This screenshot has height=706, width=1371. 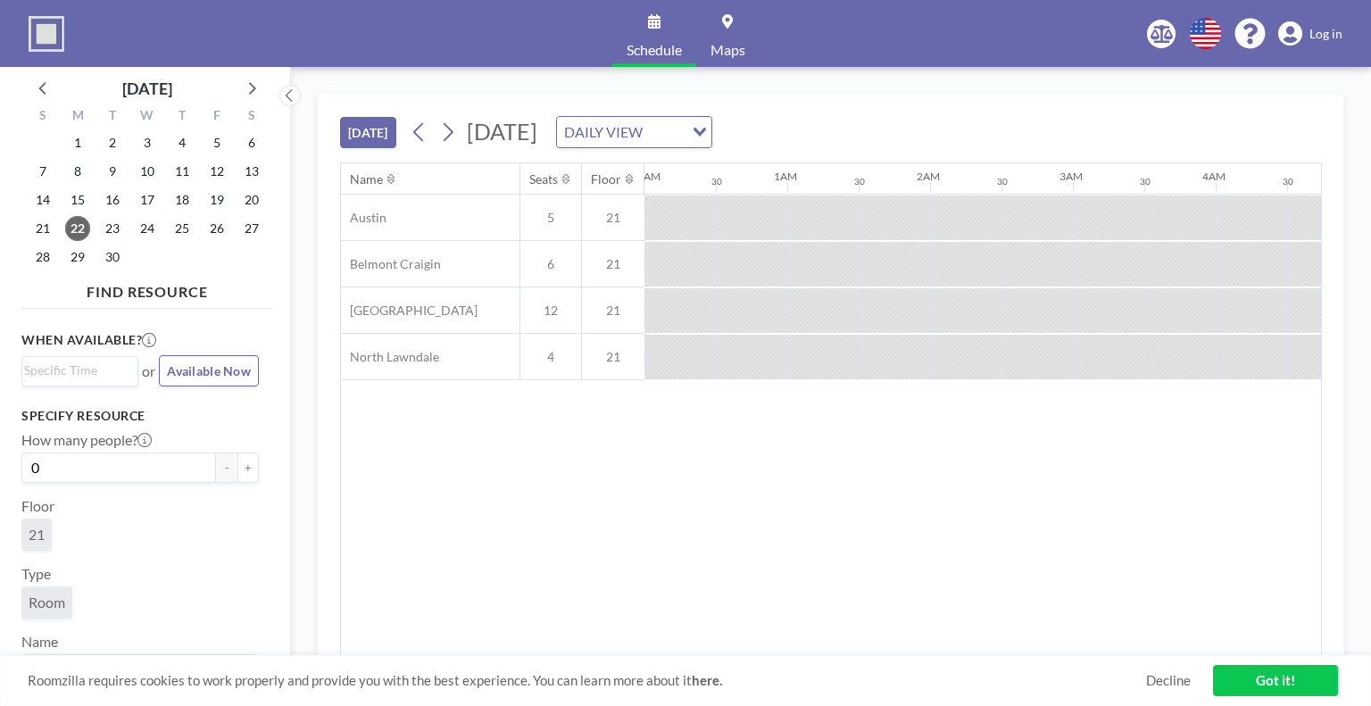 I want to click on div: 1AM, so click(x=785, y=176).